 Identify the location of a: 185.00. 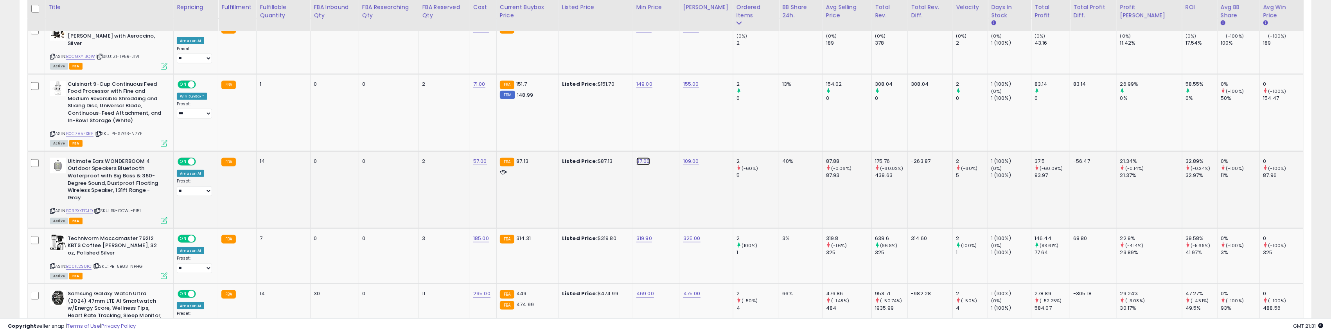
(481, 238).